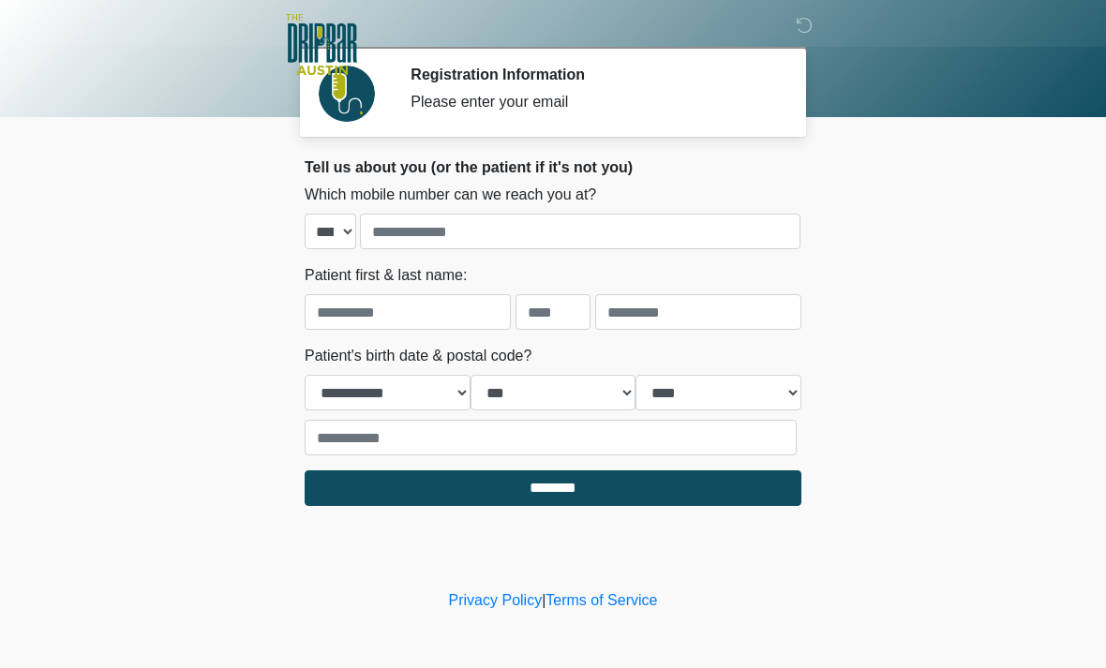  Describe the element at coordinates (601, 600) in the screenshot. I see `a: Terms of Service` at that location.